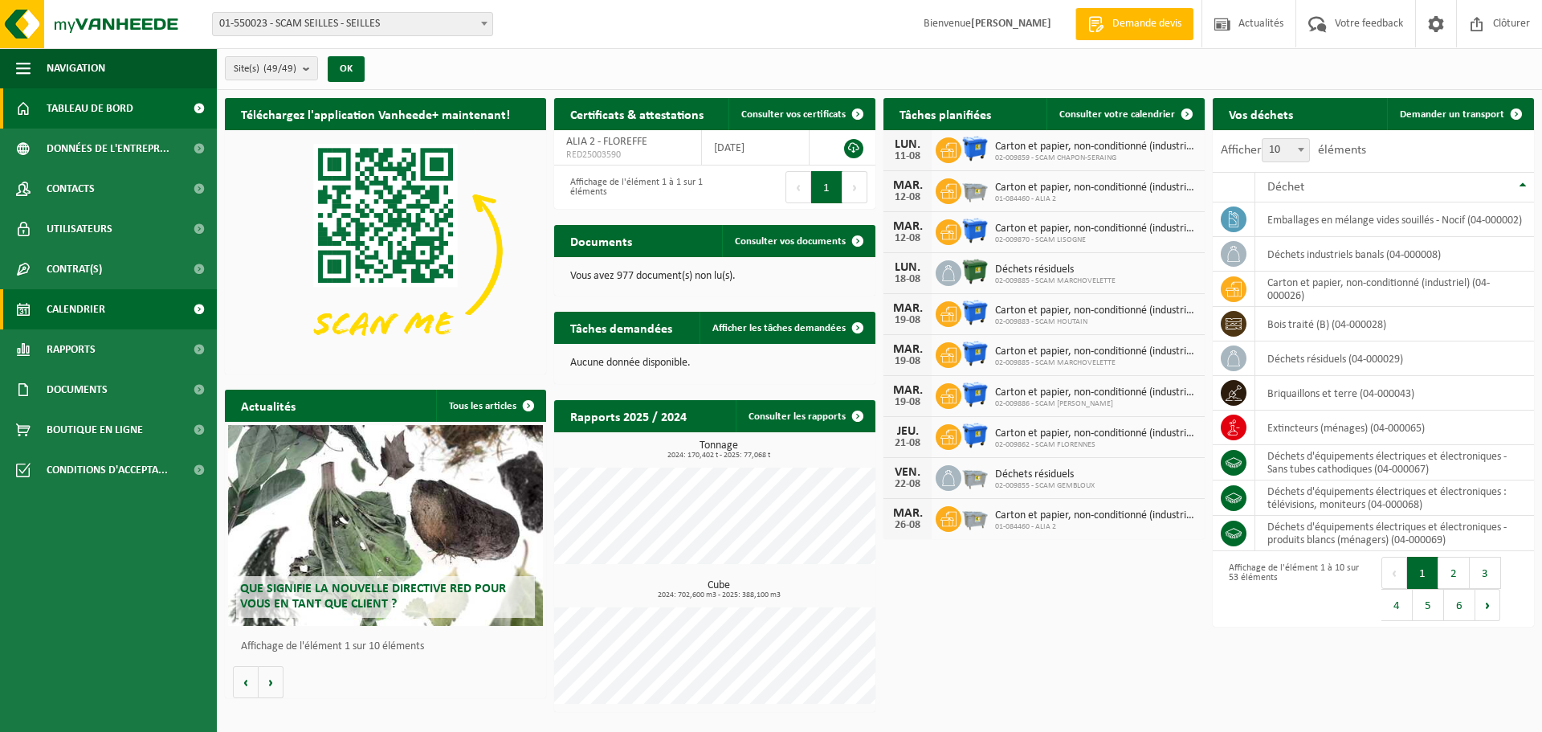 The image size is (1542, 732). I want to click on td: déchets d'équipements électriques et électroniques - Sans tubes cathodiques (04-000067), so click(1395, 463).